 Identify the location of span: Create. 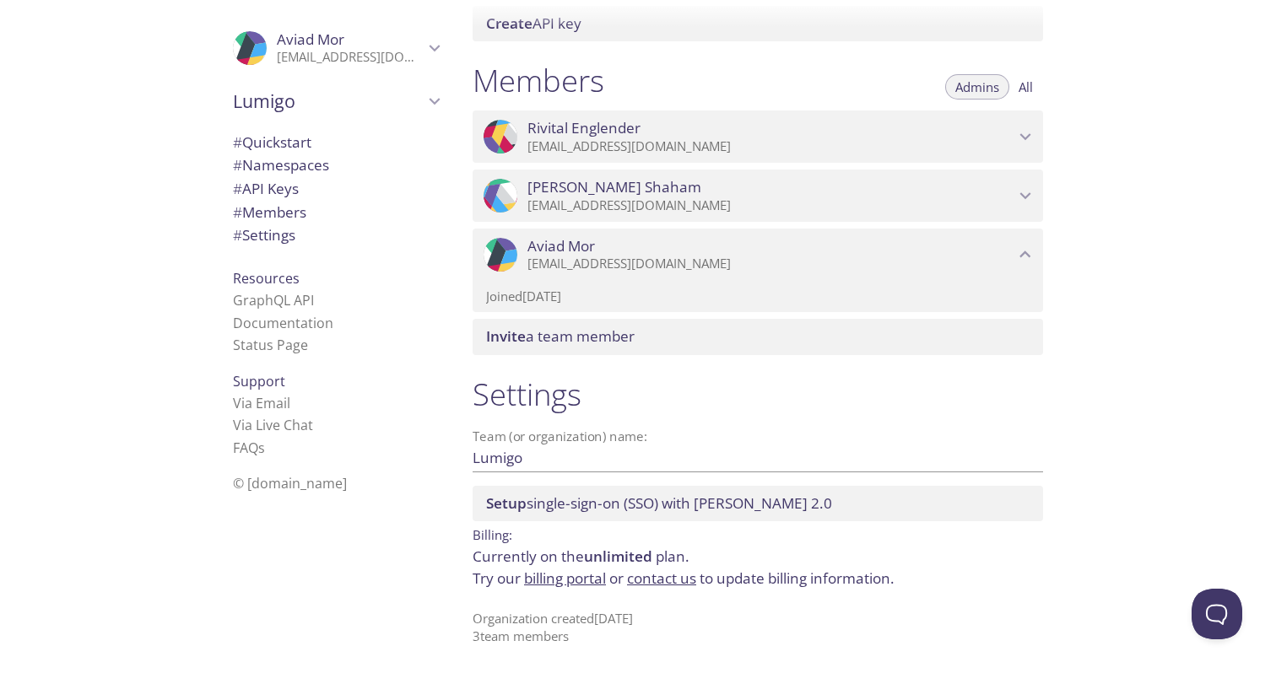
(509, 23).